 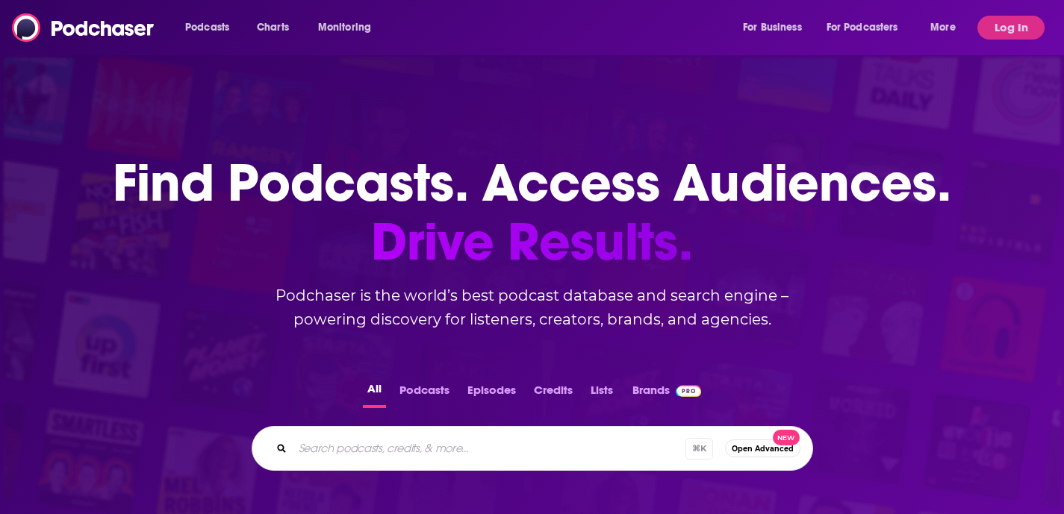 I want to click on input: Search podcasts, credits, & more..., so click(x=489, y=449).